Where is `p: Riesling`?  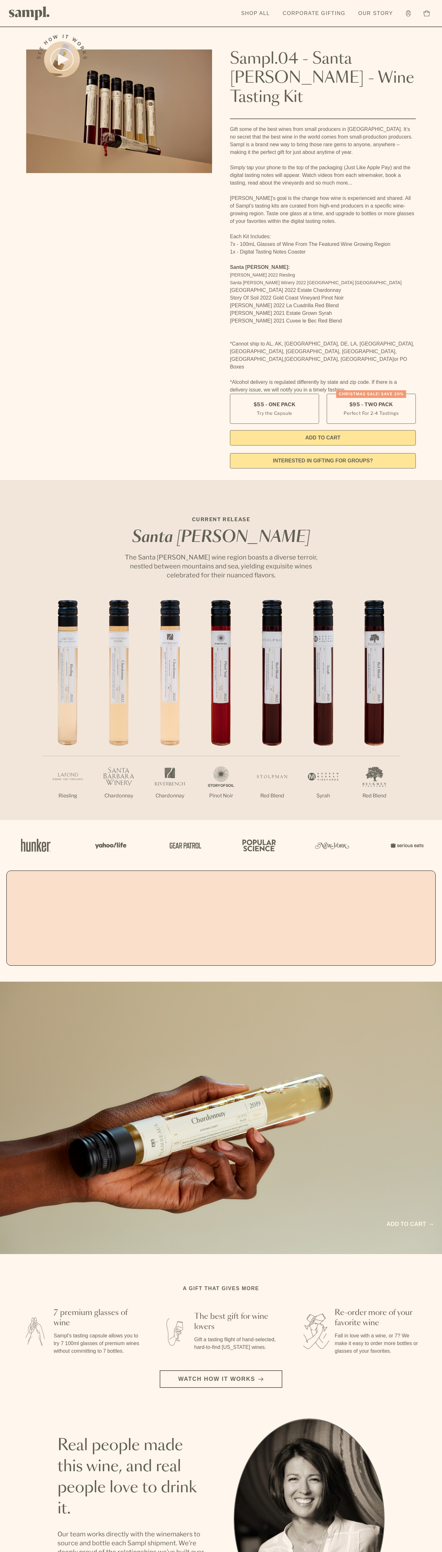 p: Riesling is located at coordinates (68, 796).